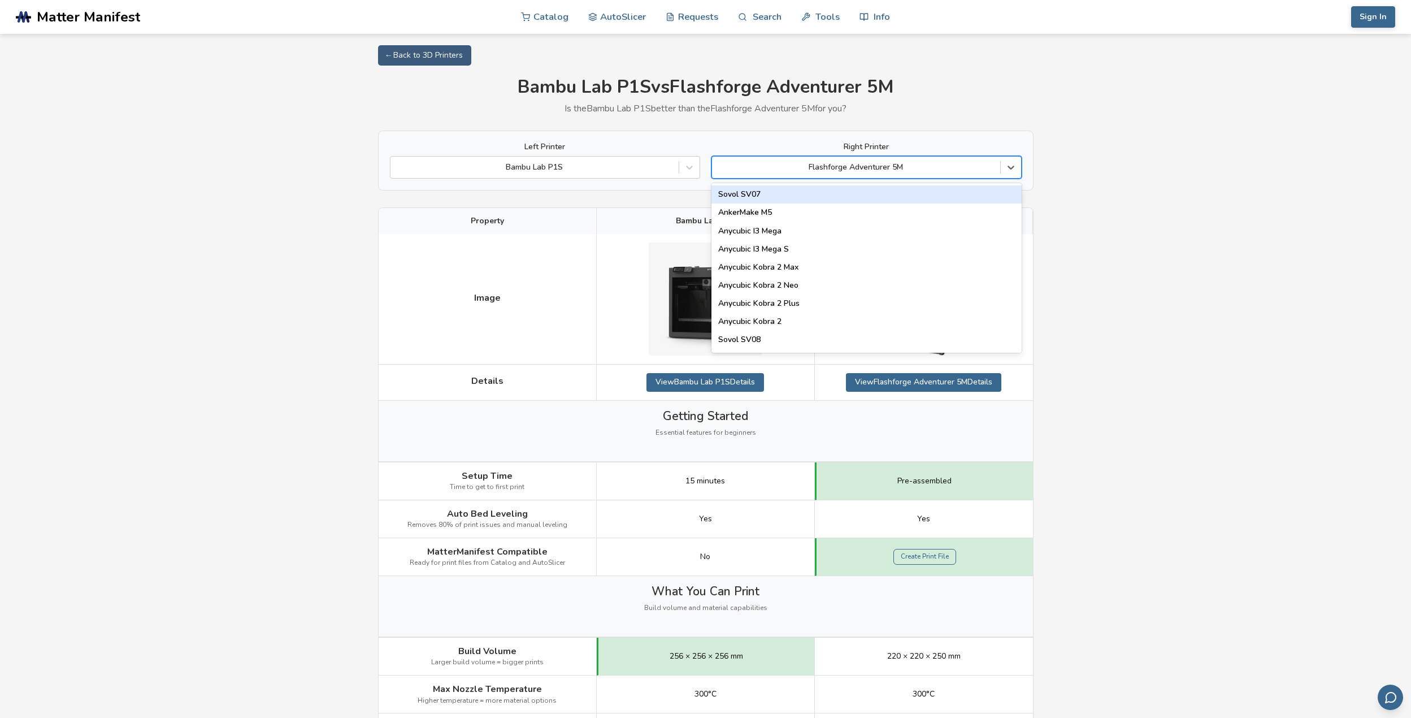 The image size is (1411, 718). What do you see at coordinates (705, 557) in the screenshot?
I see `span: No` at bounding box center [705, 557].